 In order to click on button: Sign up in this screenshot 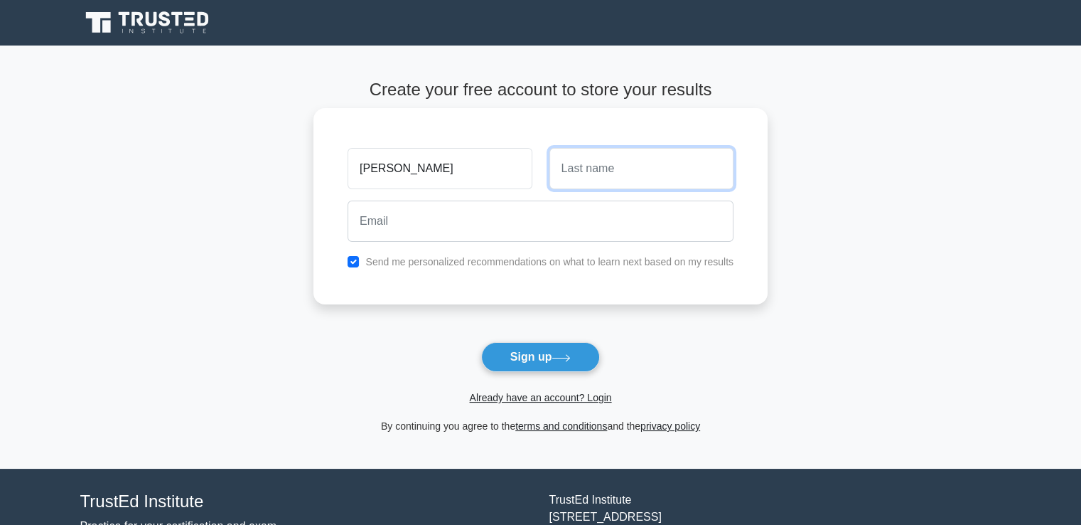, I will do `click(541, 357)`.